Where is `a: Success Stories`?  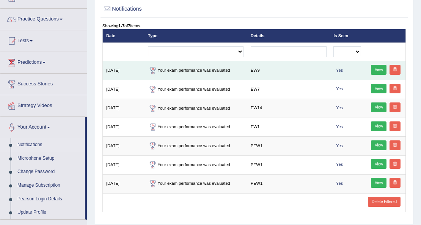
a: Success Stories is located at coordinates (44, 83).